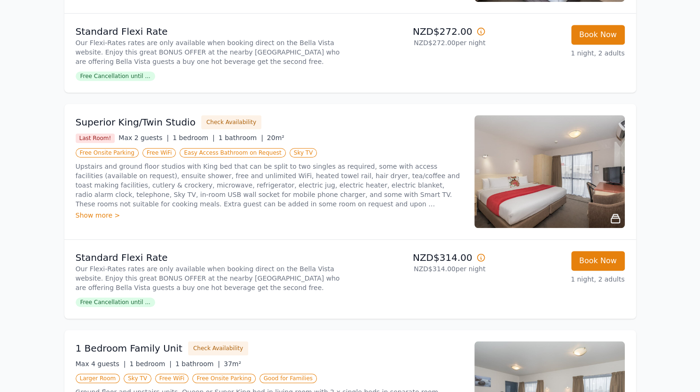 The width and height of the screenshot is (700, 392). Describe the element at coordinates (288, 379) in the screenshot. I see `span: Good for Families` at that location.